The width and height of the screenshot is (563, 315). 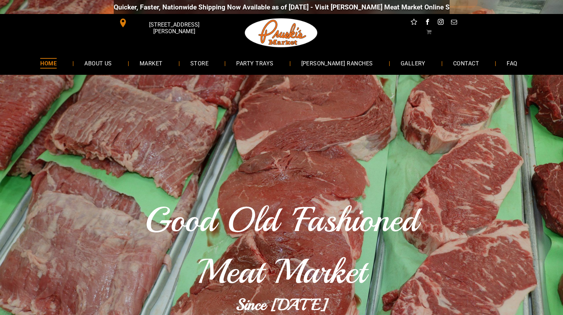 What do you see at coordinates (151, 63) in the screenshot?
I see `a: MARKET` at bounding box center [151, 63].